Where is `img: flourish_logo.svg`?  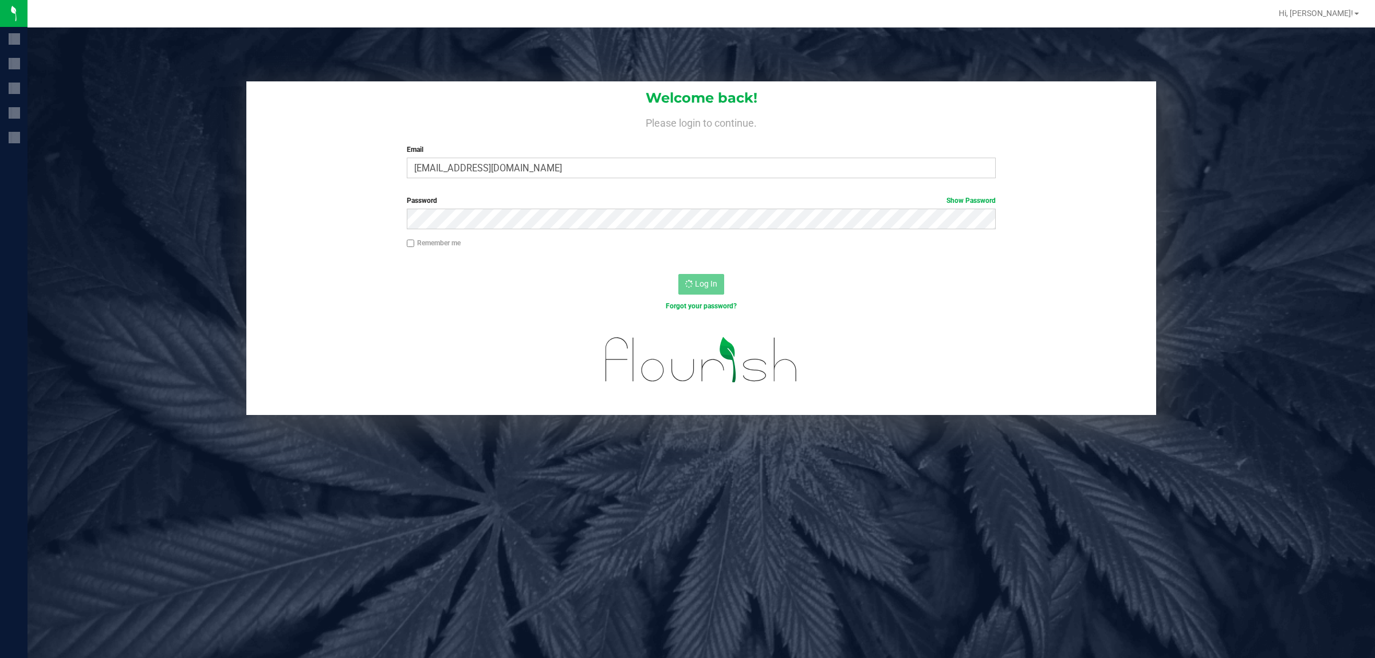 img: flourish_logo.svg is located at coordinates (701, 360).